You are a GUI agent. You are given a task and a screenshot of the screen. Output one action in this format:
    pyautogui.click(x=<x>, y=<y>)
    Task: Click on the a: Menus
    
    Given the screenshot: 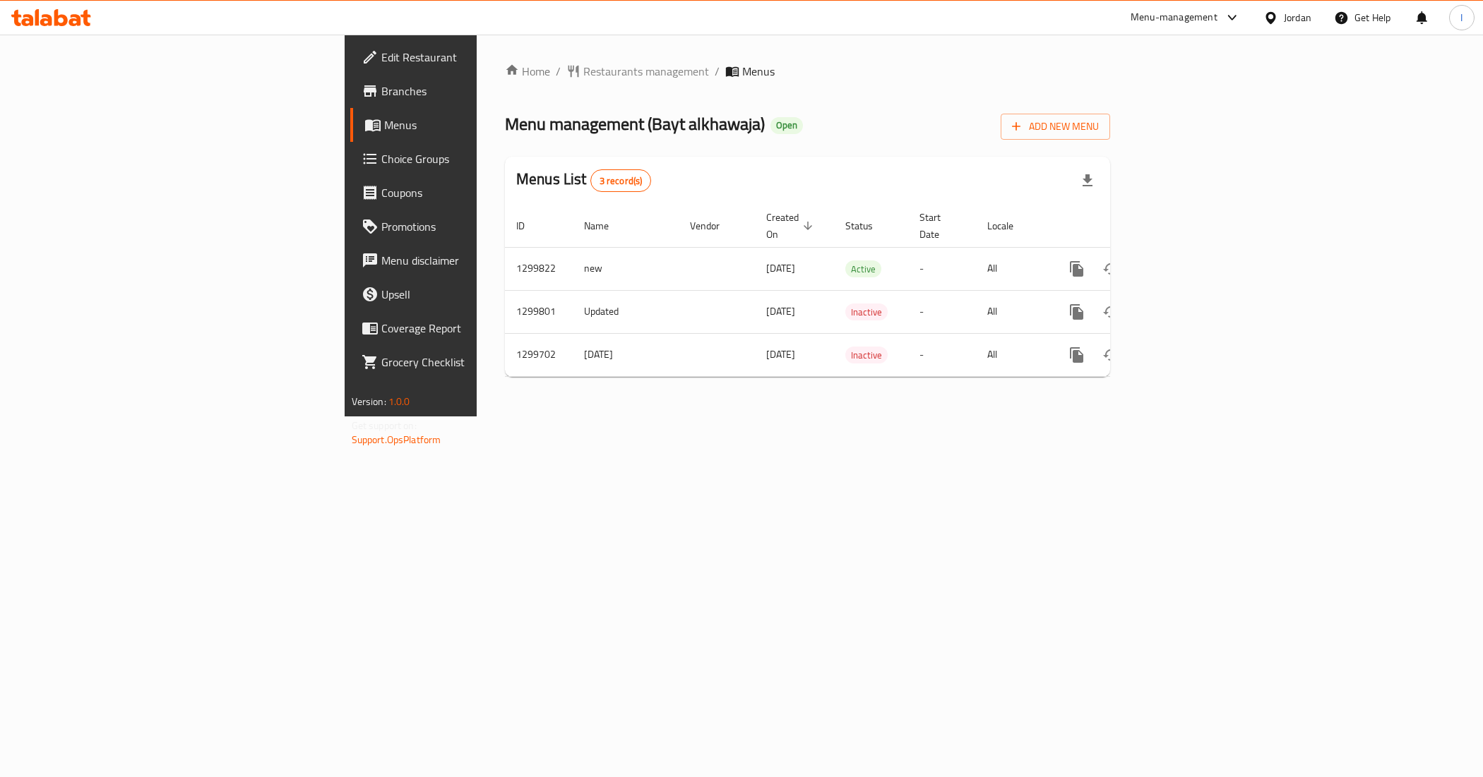 What is the action you would take?
    pyautogui.click(x=471, y=125)
    